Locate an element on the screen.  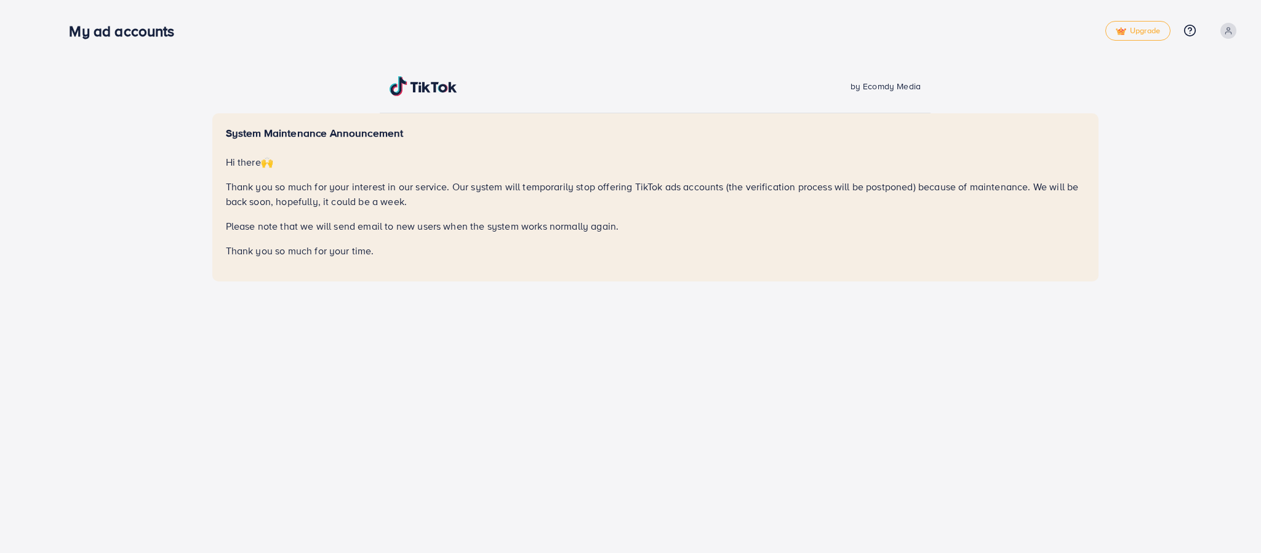
img: TikTok is located at coordinates (423, 86).